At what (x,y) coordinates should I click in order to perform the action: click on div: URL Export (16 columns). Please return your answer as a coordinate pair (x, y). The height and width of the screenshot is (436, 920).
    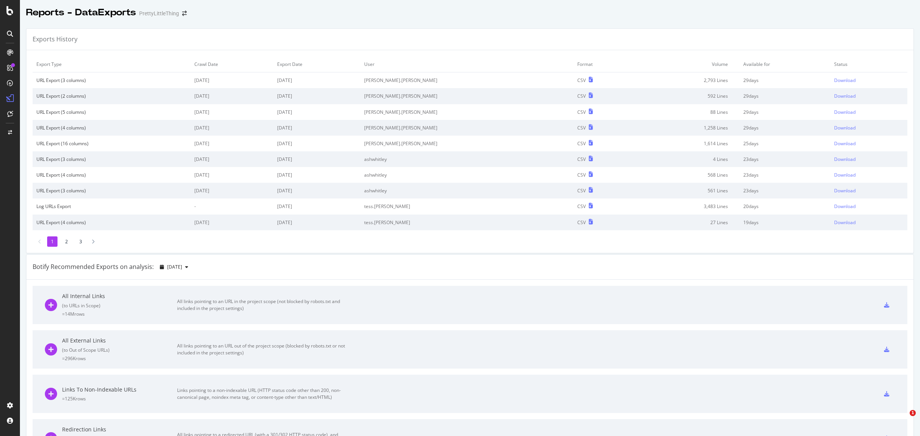
    Looking at the image, I should click on (112, 143).